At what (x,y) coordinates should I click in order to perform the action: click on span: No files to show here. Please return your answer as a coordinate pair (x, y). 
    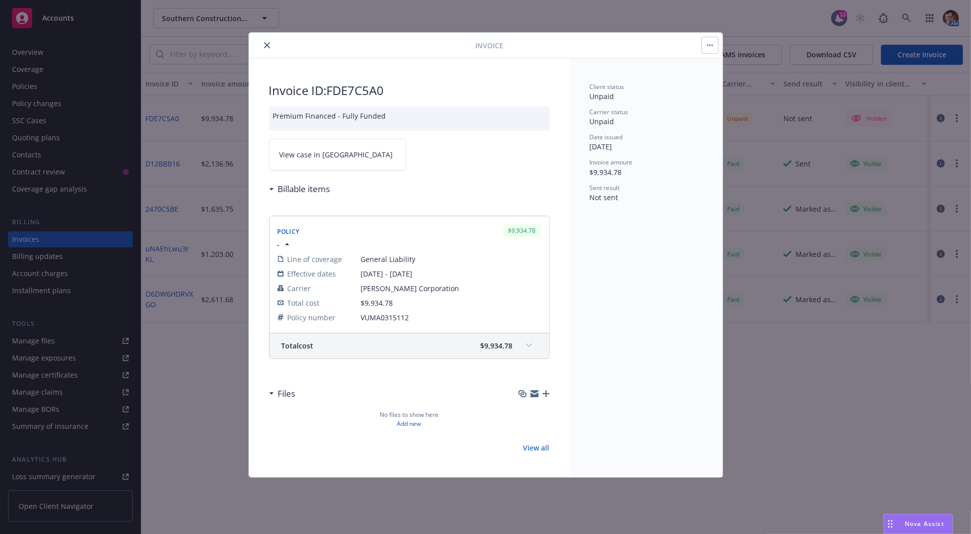
    Looking at the image, I should click on (409, 415).